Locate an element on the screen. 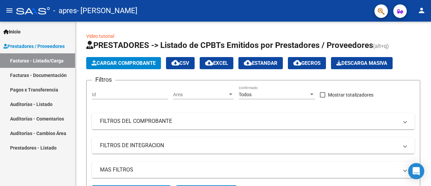 The height and width of the screenshot is (186, 431). mat-expansion-panel-header: FILTROS DE INTEGRACION is located at coordinates (253, 145).